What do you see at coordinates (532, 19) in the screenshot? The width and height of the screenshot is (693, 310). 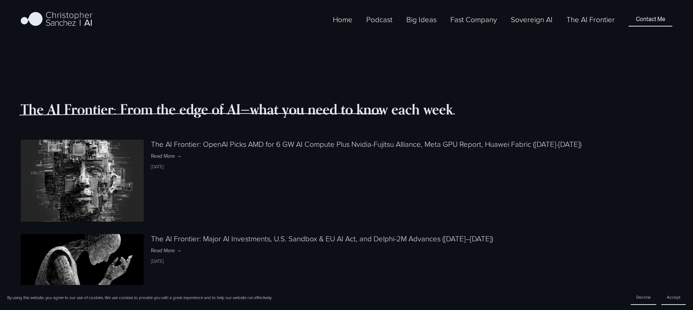 I see `a: Sovereign AI` at bounding box center [532, 19].